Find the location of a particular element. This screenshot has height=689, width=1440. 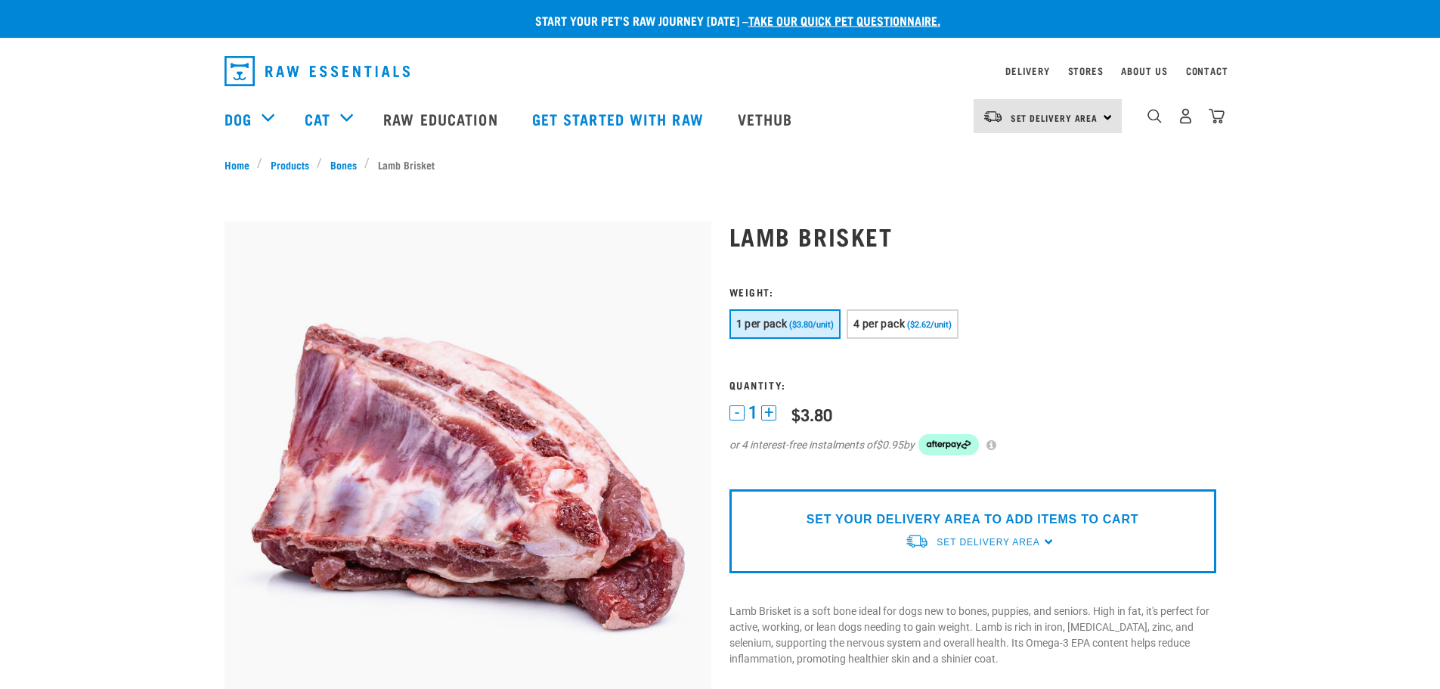

a: Home is located at coordinates (241, 164).